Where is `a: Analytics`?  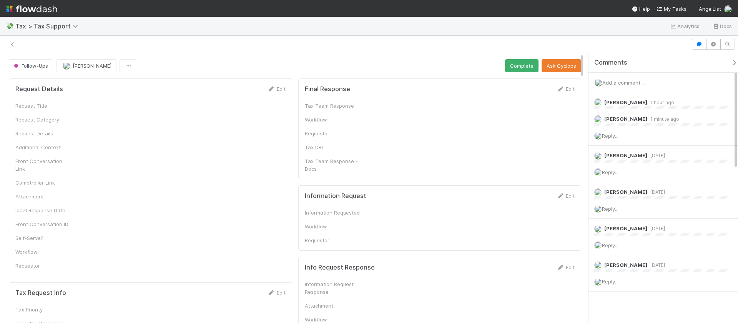
a: Analytics is located at coordinates (685, 26).